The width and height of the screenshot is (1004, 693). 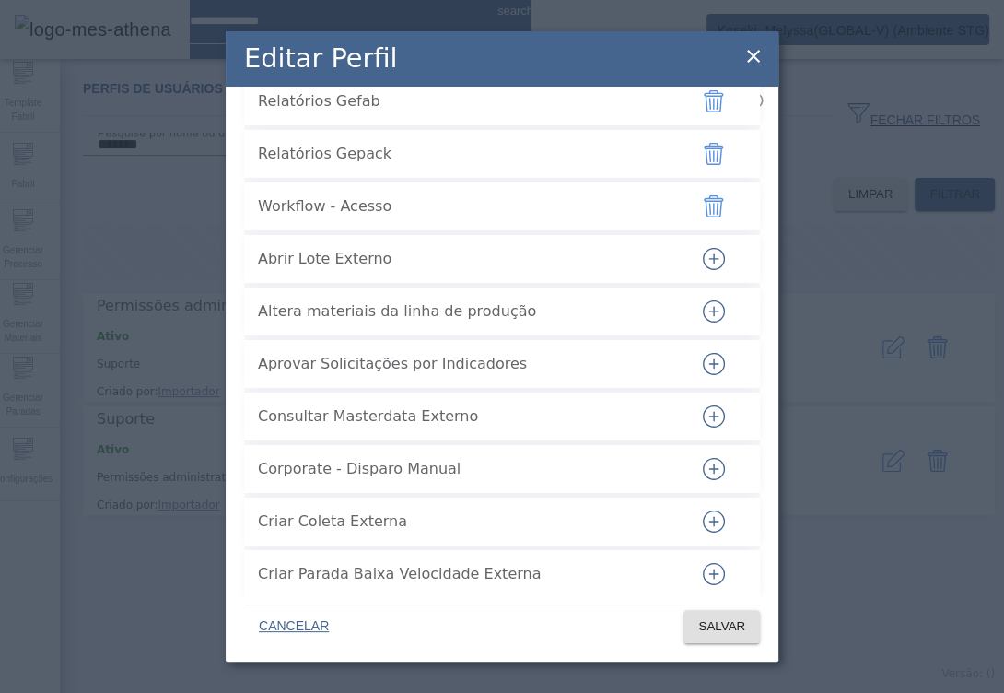 What do you see at coordinates (321, 58) in the screenshot?
I see `h2: Editar Perfil` at bounding box center [321, 58].